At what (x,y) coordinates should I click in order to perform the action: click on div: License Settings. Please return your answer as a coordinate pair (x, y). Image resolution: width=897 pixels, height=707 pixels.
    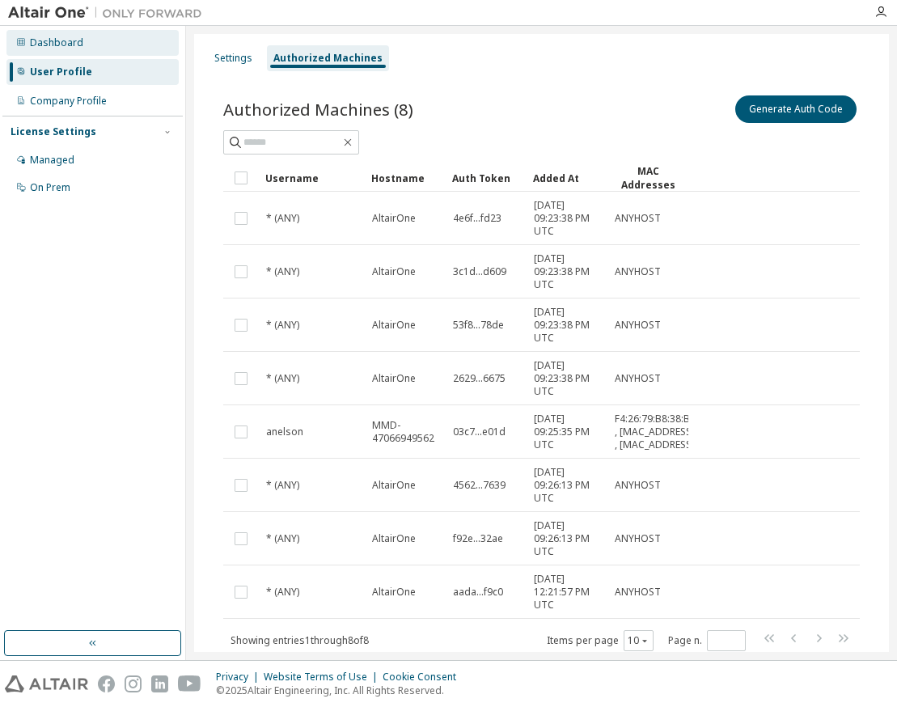
    Looking at the image, I should click on (53, 132).